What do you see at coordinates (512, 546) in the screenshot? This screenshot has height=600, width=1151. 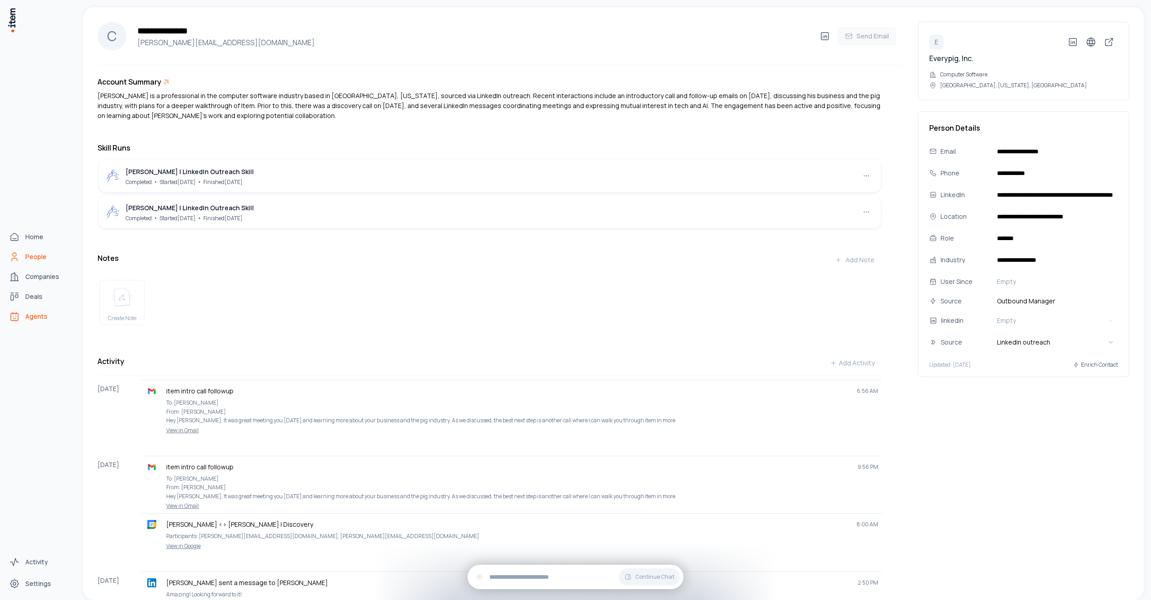 I see `a: View in Google` at bounding box center [512, 546].